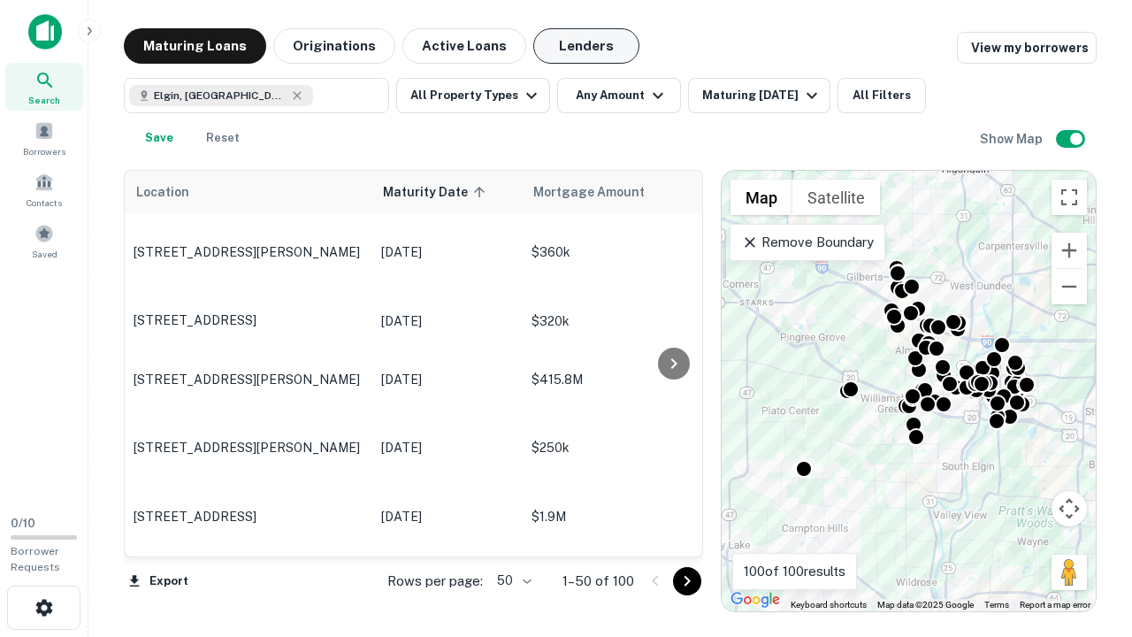 Image resolution: width=1132 pixels, height=637 pixels. Describe the element at coordinates (195, 46) in the screenshot. I see `button: Maturing Loans` at that location.